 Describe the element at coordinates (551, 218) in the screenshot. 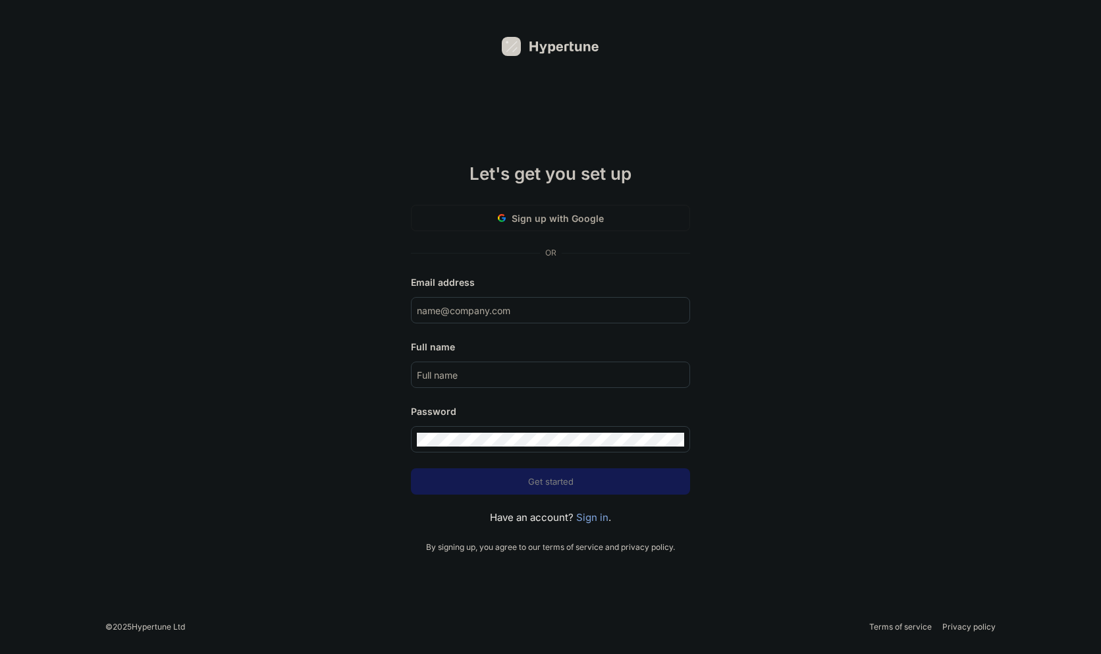

I see `button: Sign up with Google` at that location.